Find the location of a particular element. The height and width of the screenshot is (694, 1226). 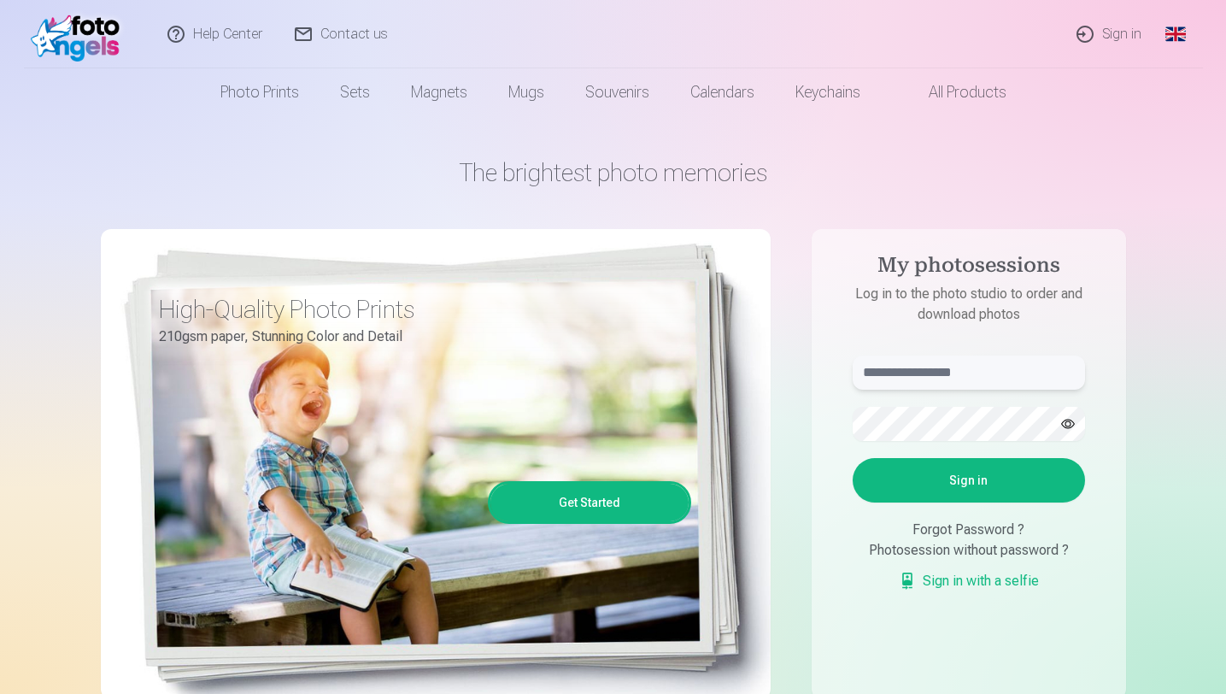

p: Log in to the photo studio to order and download photos is located at coordinates (969, 304).